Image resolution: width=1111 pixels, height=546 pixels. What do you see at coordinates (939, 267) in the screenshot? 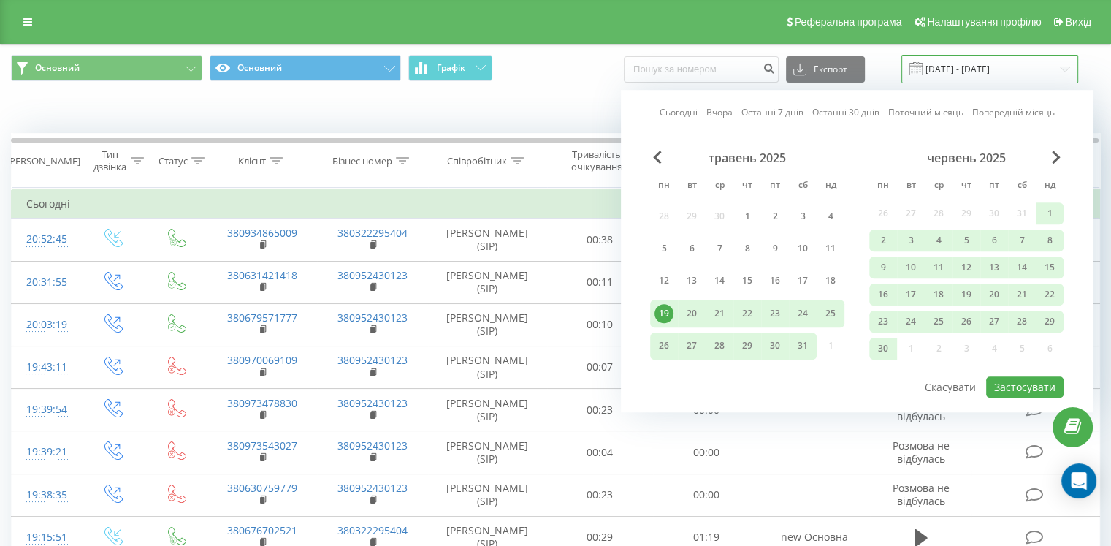
I see `div: 11` at bounding box center [939, 267].